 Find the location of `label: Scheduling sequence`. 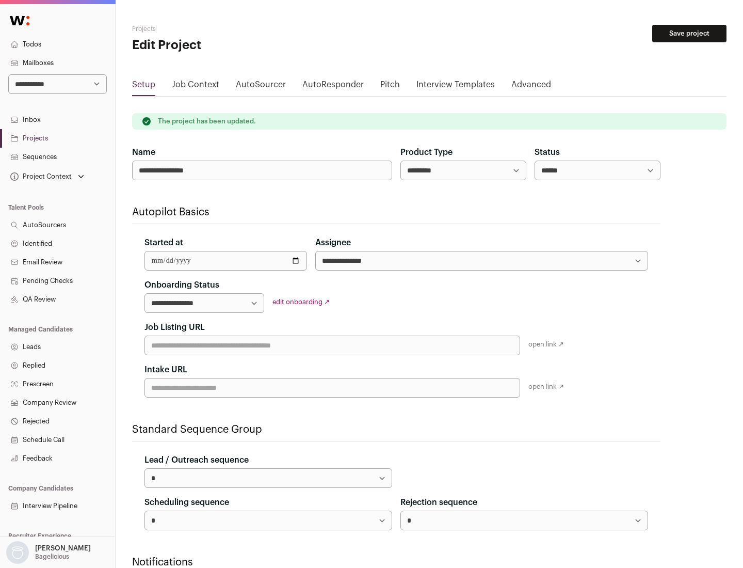

label: Scheduling sequence is located at coordinates (187, 502).